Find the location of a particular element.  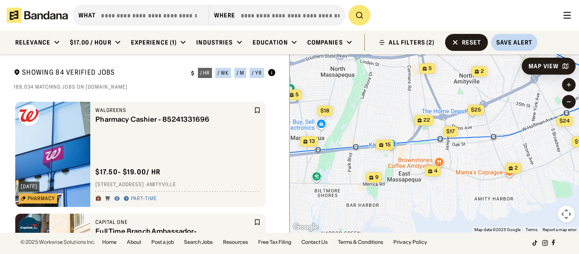

a: About is located at coordinates (134, 242).